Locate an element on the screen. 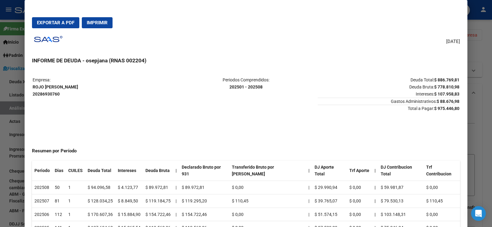 This screenshot has height=227, width=492. td: $ 15.884,90 is located at coordinates (129, 215).